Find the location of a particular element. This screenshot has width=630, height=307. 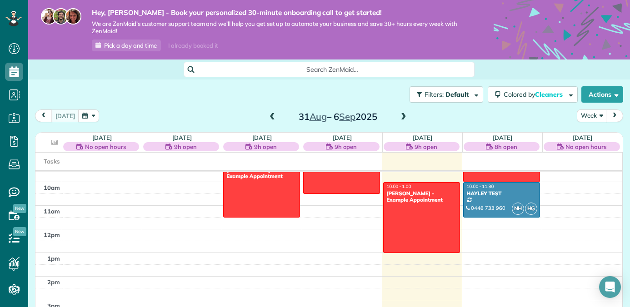

span: 1pm is located at coordinates (54, 259).